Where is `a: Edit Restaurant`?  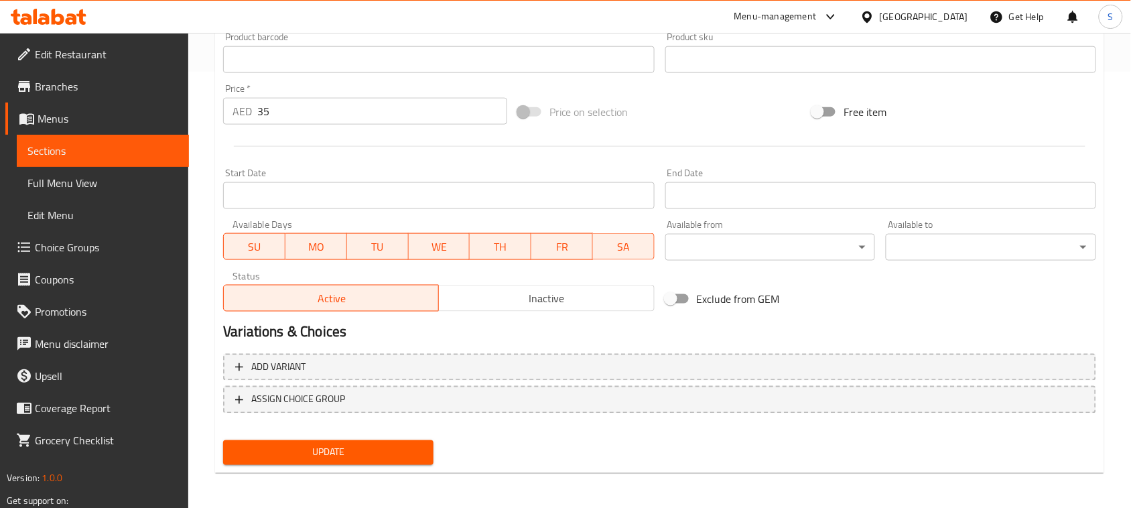 a: Edit Restaurant is located at coordinates (97, 54).